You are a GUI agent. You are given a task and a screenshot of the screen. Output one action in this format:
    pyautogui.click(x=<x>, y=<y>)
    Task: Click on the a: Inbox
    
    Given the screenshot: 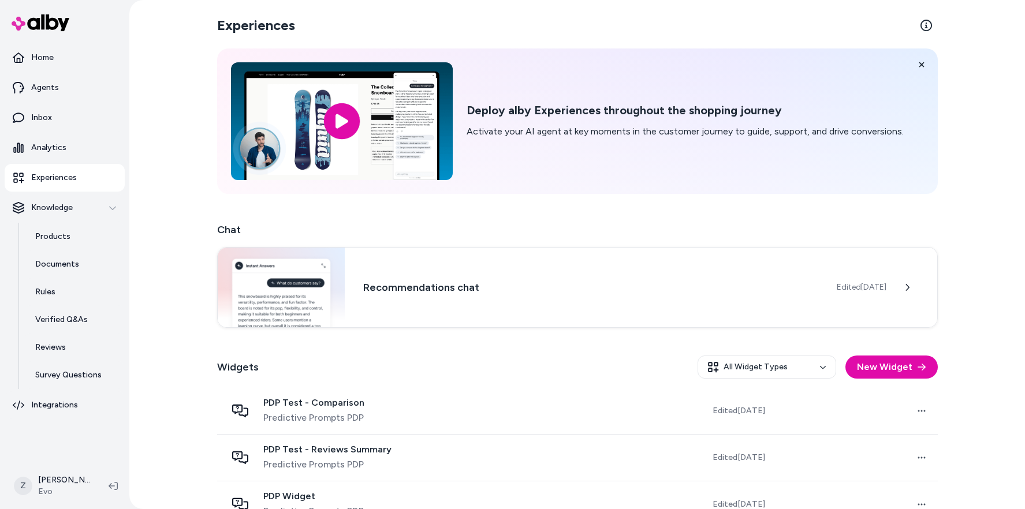 What is the action you would take?
    pyautogui.click(x=65, y=118)
    